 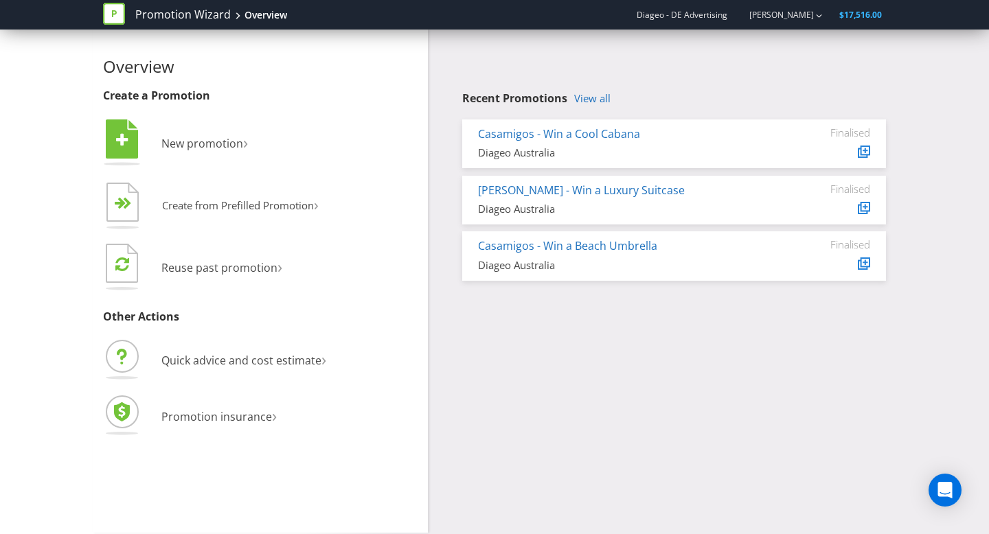 I want to click on a: Casamigos - Win a Beach Umbrella, so click(x=567, y=246).